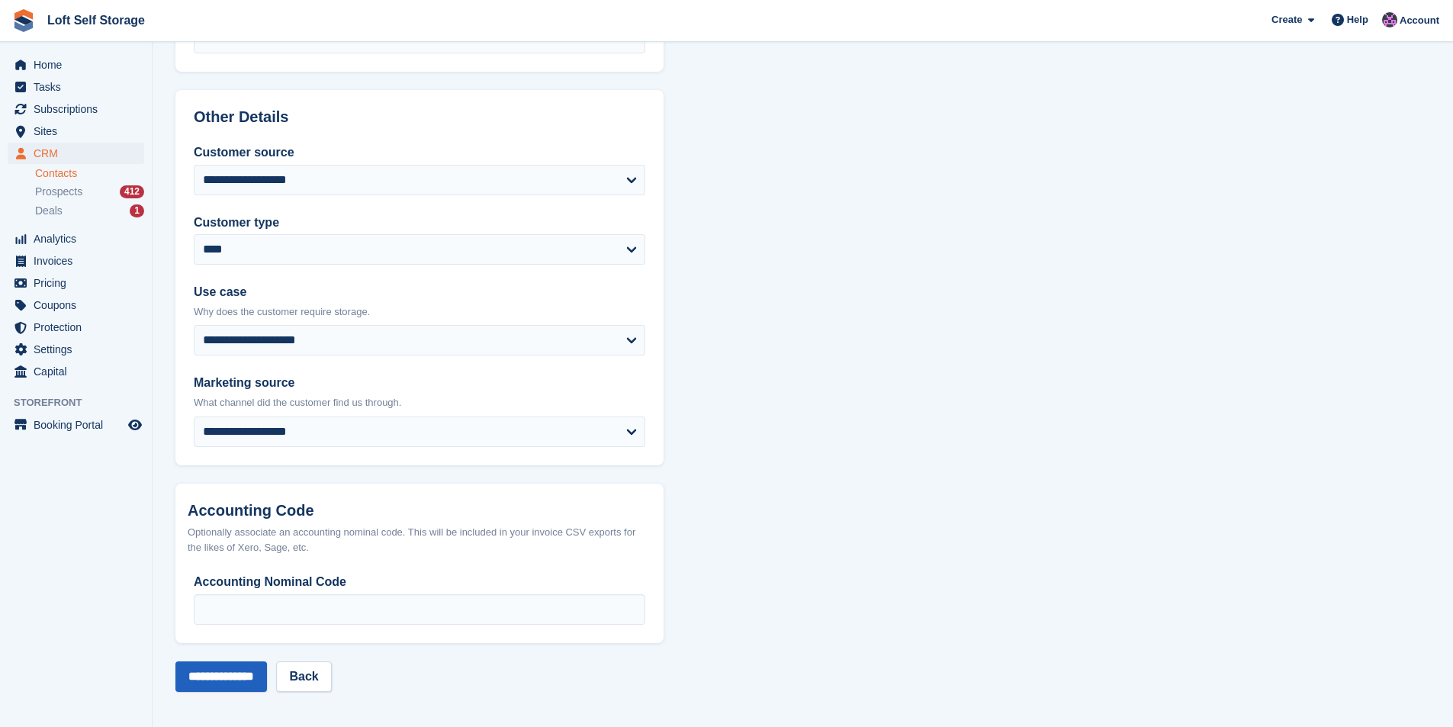  What do you see at coordinates (89, 173) in the screenshot?
I see `a: Contacts` at bounding box center [89, 173].